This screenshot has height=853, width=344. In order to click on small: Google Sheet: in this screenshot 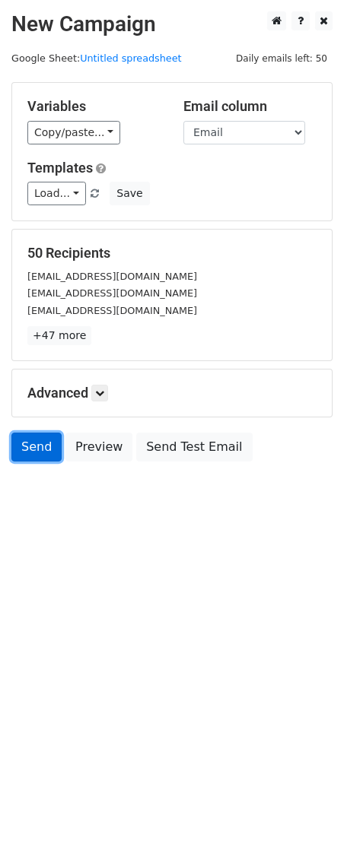, I will do `click(97, 58)`.